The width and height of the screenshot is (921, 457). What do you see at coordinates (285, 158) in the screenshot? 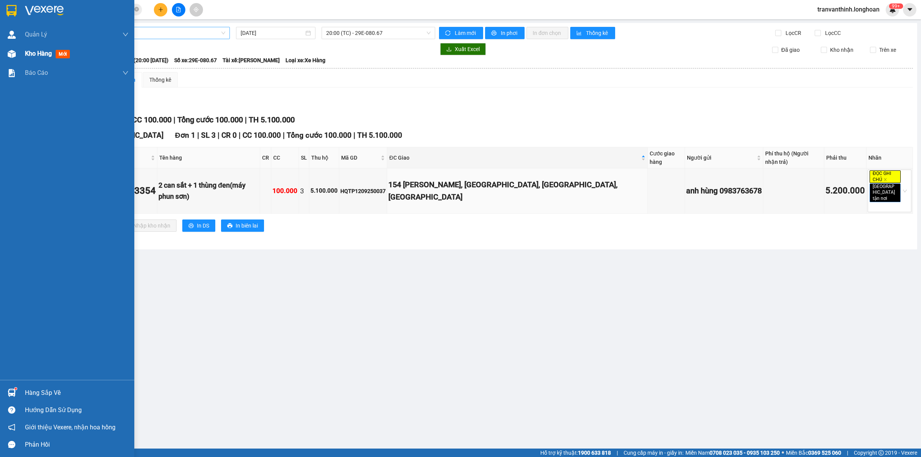
I see `th: CC` at bounding box center [285, 158].